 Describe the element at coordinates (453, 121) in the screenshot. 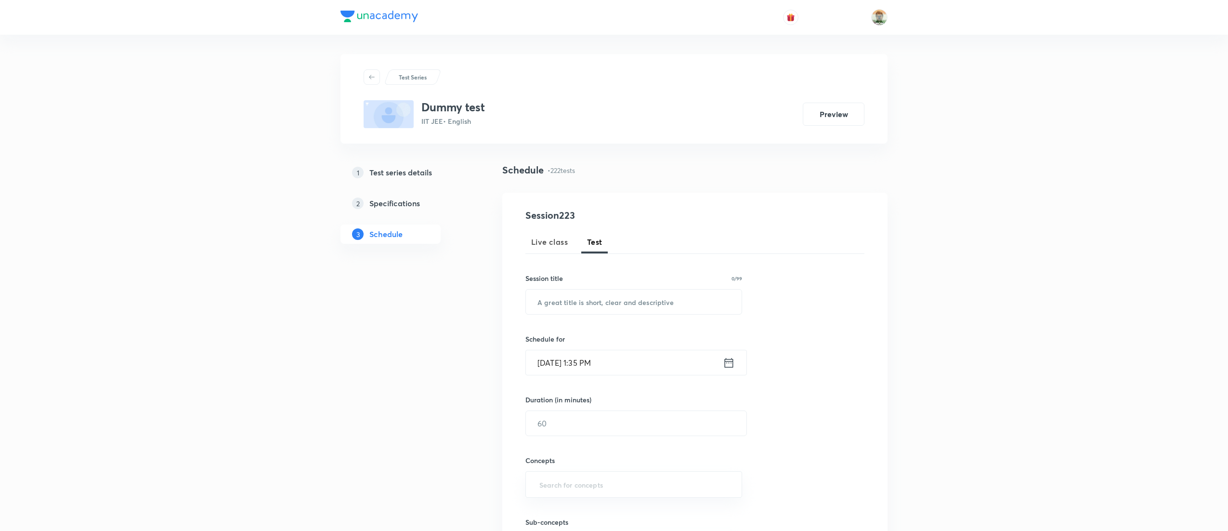

I see `p: IIT JEE • English` at that location.